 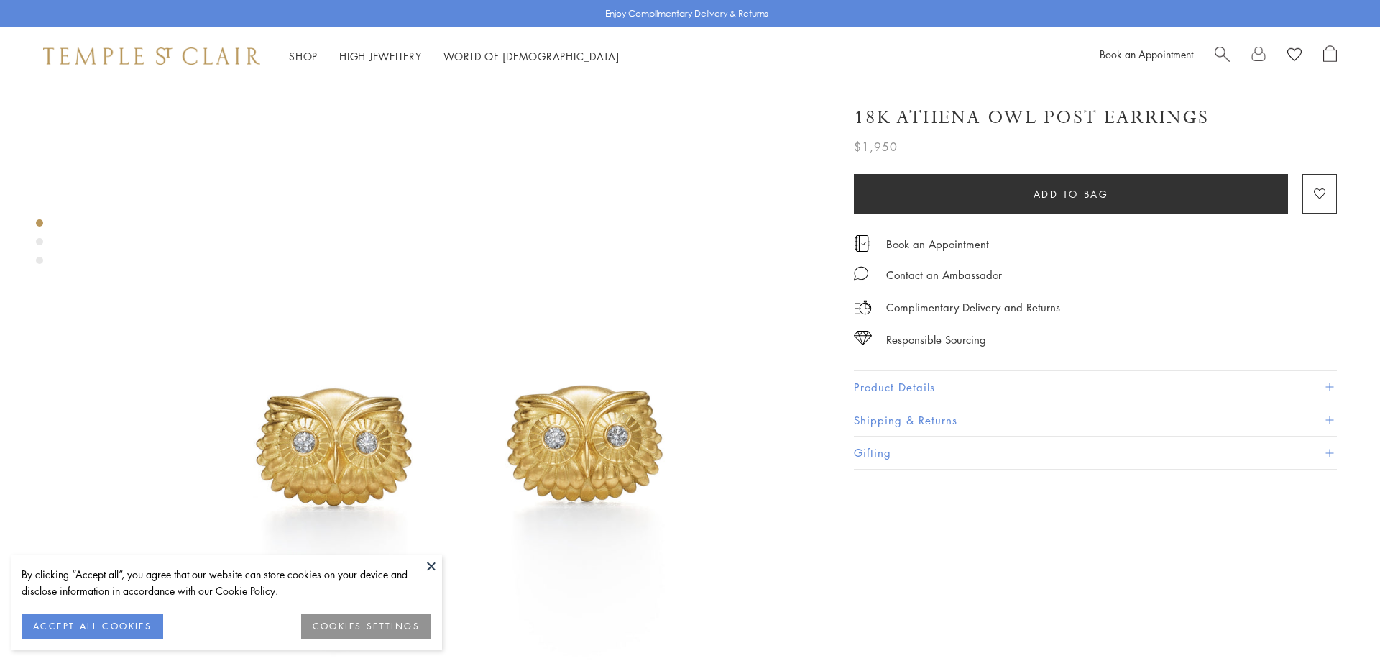 I want to click on div: Product gallery navigation, so click(x=40, y=245).